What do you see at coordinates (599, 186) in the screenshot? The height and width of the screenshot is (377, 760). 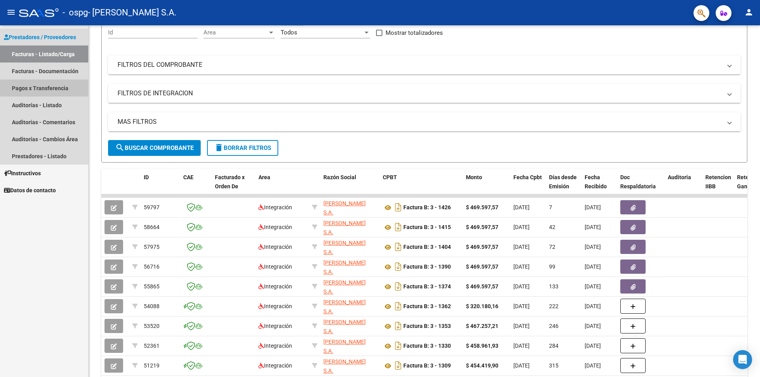 I see `datatable-header-cell: Fecha Recibido` at bounding box center [599, 186].